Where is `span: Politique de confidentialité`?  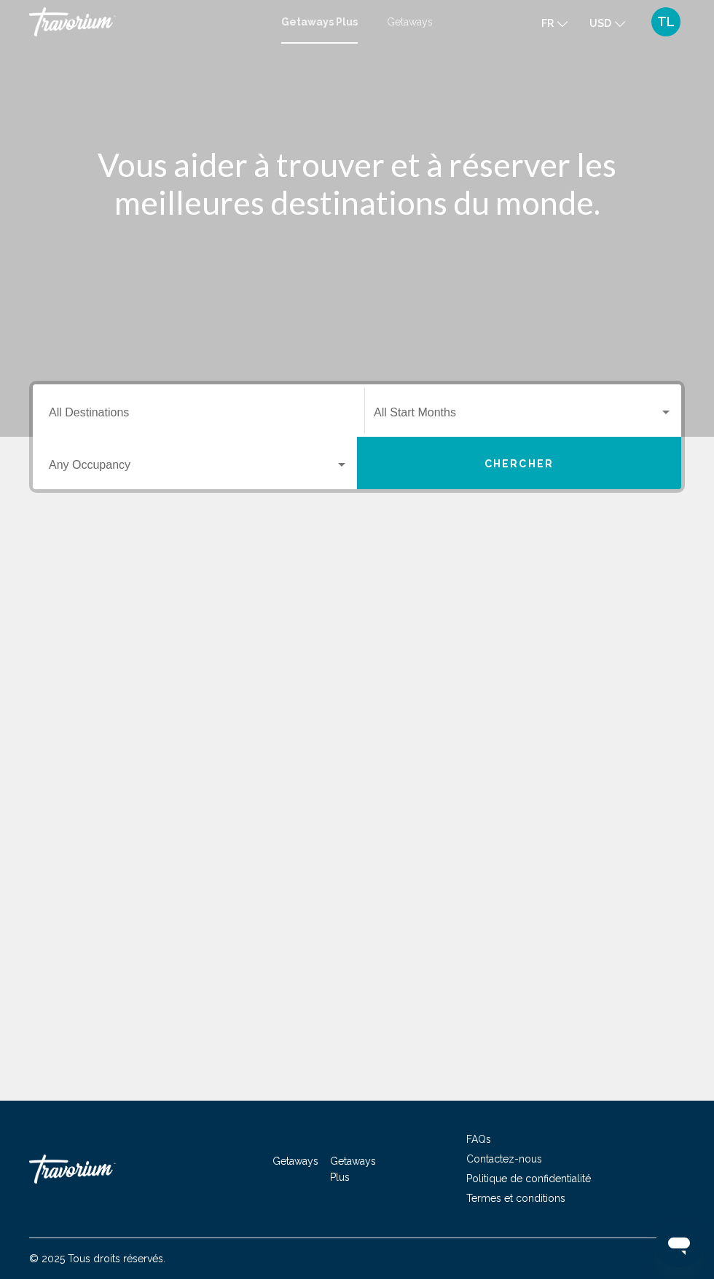
span: Politique de confidentialité is located at coordinates (528, 1179).